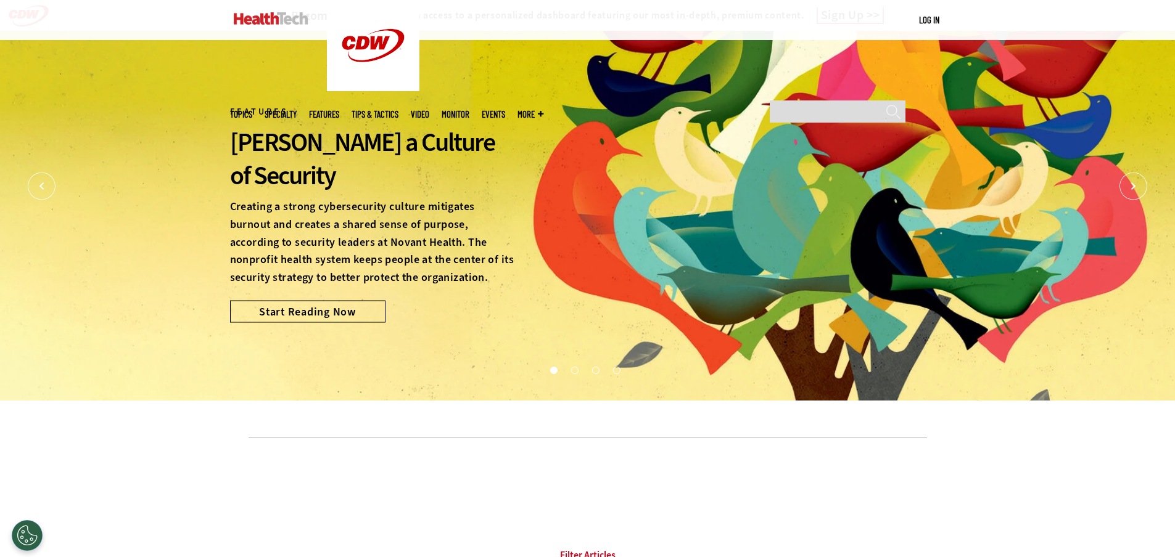 This screenshot has width=1175, height=557. Describe the element at coordinates (595, 370) in the screenshot. I see `button: 3 of 4` at that location.